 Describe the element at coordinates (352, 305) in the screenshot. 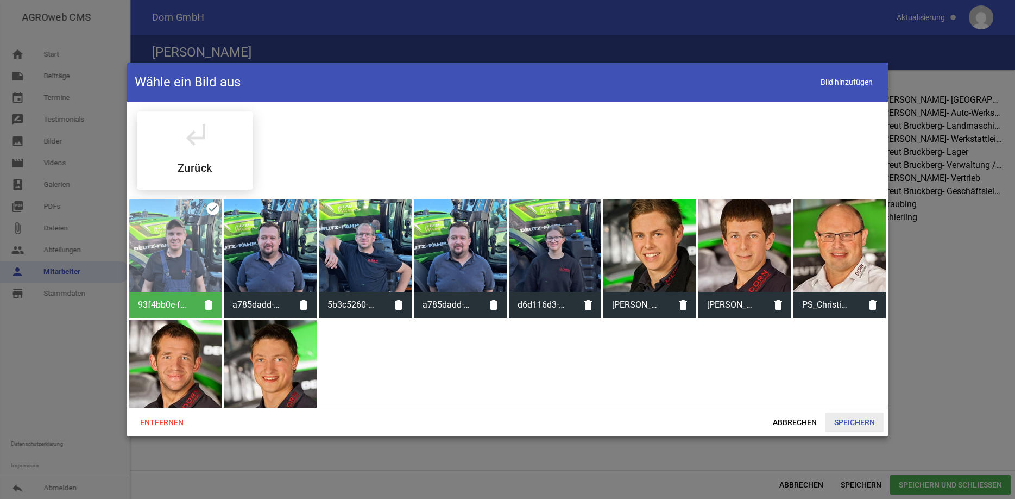

I see `span: 5b3c5260-9fb6-4e2e-b28e-a59c2a299973.jpeg` at that location.